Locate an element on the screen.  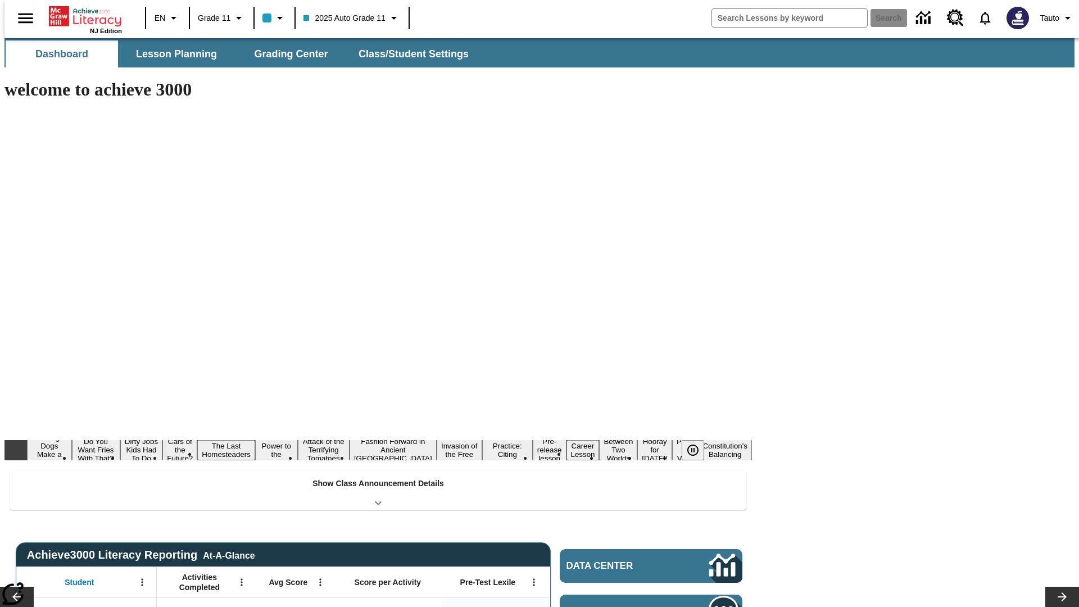
button: Slide 14 Hooray for Constitution Day! is located at coordinates (655, 450).